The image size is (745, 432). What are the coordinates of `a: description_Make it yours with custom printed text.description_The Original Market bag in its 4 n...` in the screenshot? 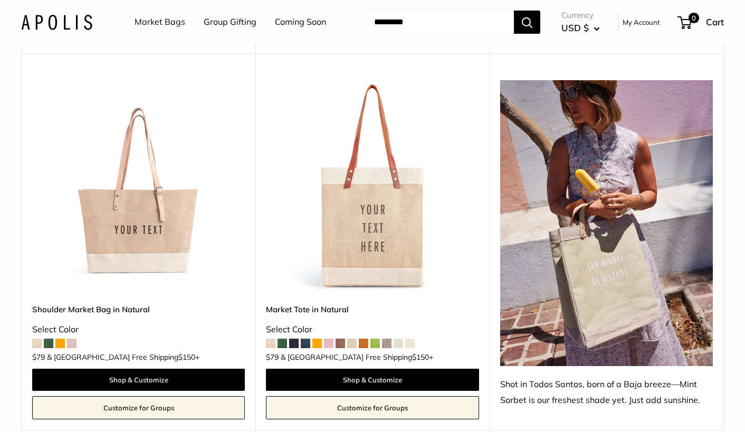 It's located at (372, 186).